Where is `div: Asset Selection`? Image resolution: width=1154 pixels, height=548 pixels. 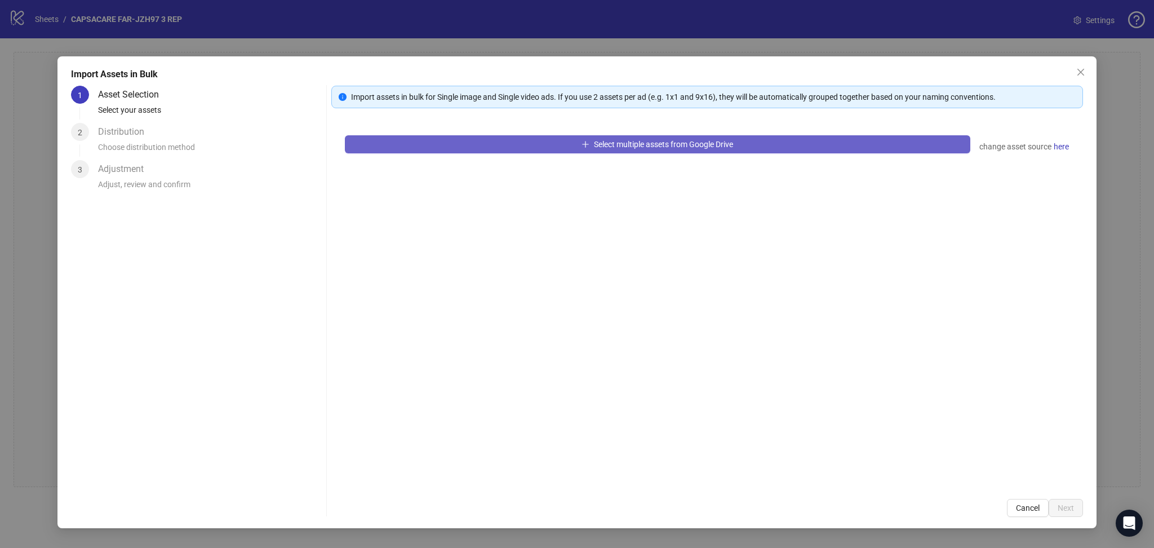
div: Asset Selection is located at coordinates (133, 95).